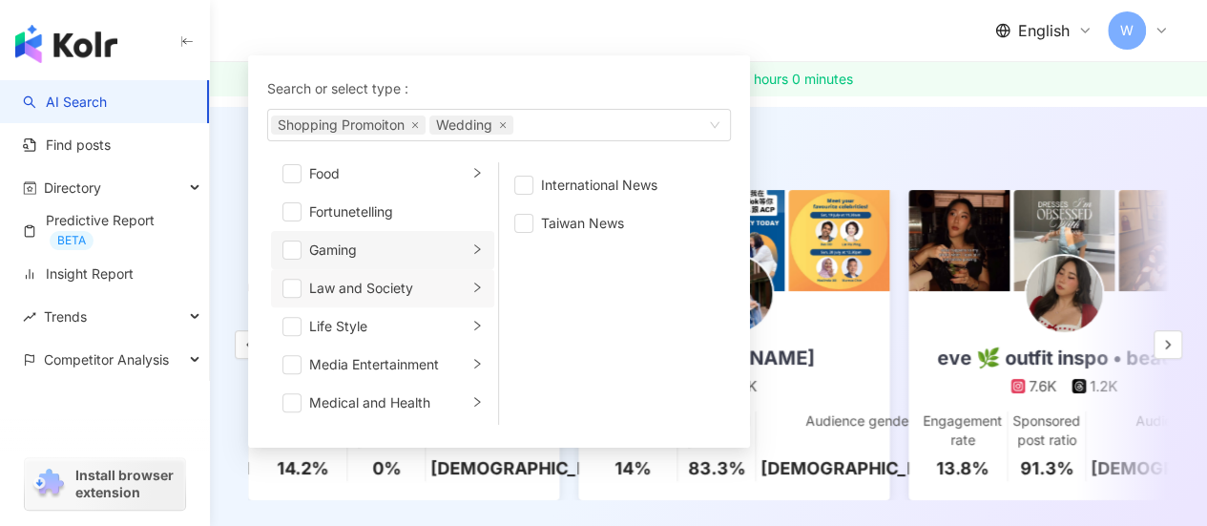 This screenshot has width=1207, height=526. I want to click on li: Media Entertainment, so click(383, 364).